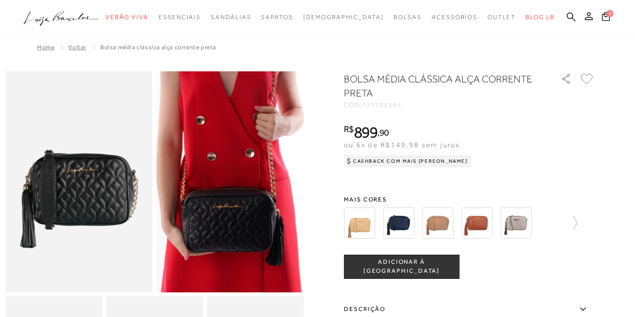 The height and width of the screenshot is (317, 635). What do you see at coordinates (46, 47) in the screenshot?
I see `a: Home` at bounding box center [46, 47].